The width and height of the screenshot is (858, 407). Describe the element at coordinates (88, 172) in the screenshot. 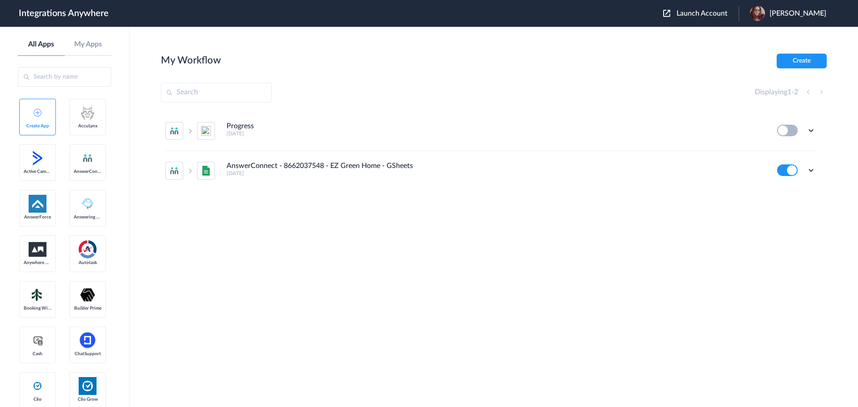

I see `span: AnswerConnect` at that location.